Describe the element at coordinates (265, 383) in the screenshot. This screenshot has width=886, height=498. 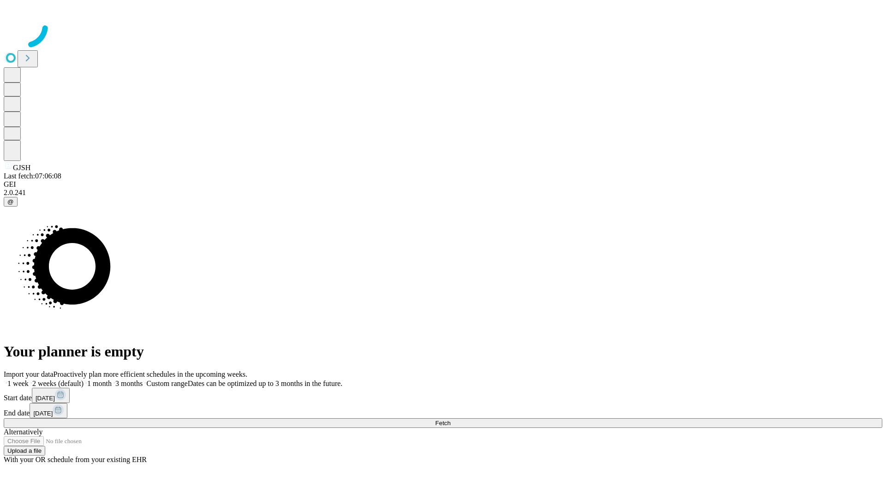
I see `span: Dates can be optimized up to 3 months in the future.` at that location.